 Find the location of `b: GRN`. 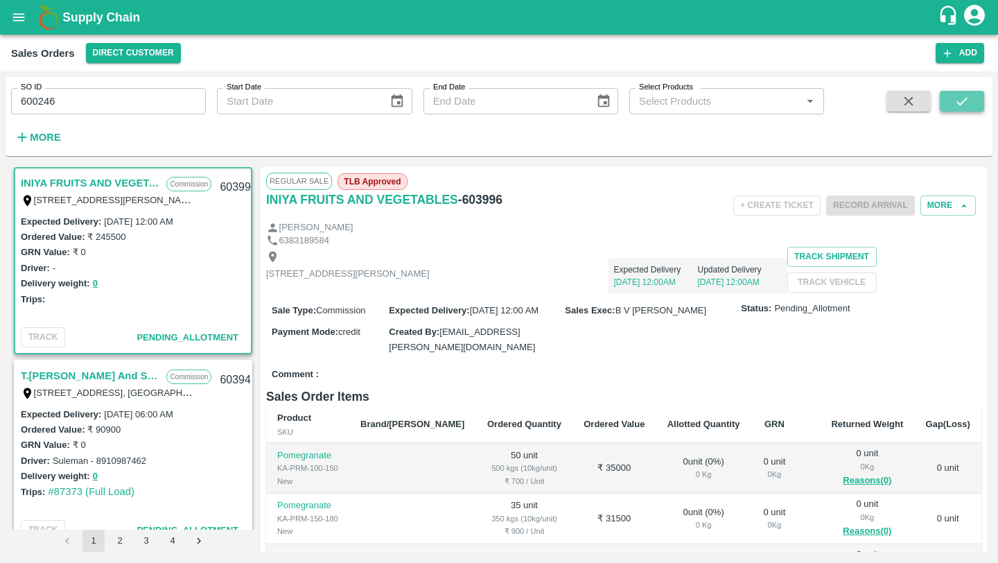

b: GRN is located at coordinates (774, 423).